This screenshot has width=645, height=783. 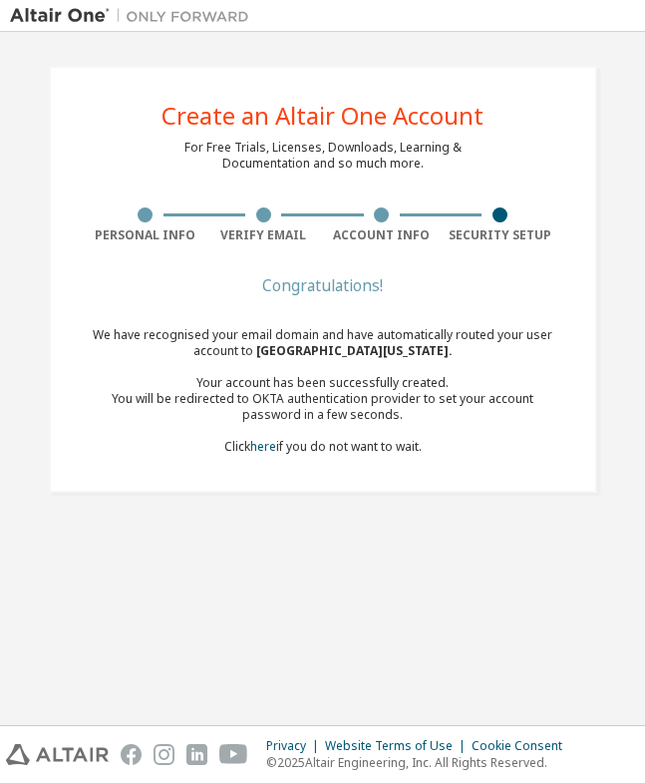 What do you see at coordinates (295, 746) in the screenshot?
I see `div: Privacy` at bounding box center [295, 746].